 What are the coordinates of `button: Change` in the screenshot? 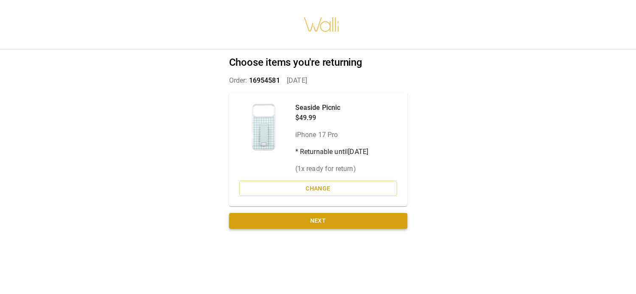 It's located at (318, 188).